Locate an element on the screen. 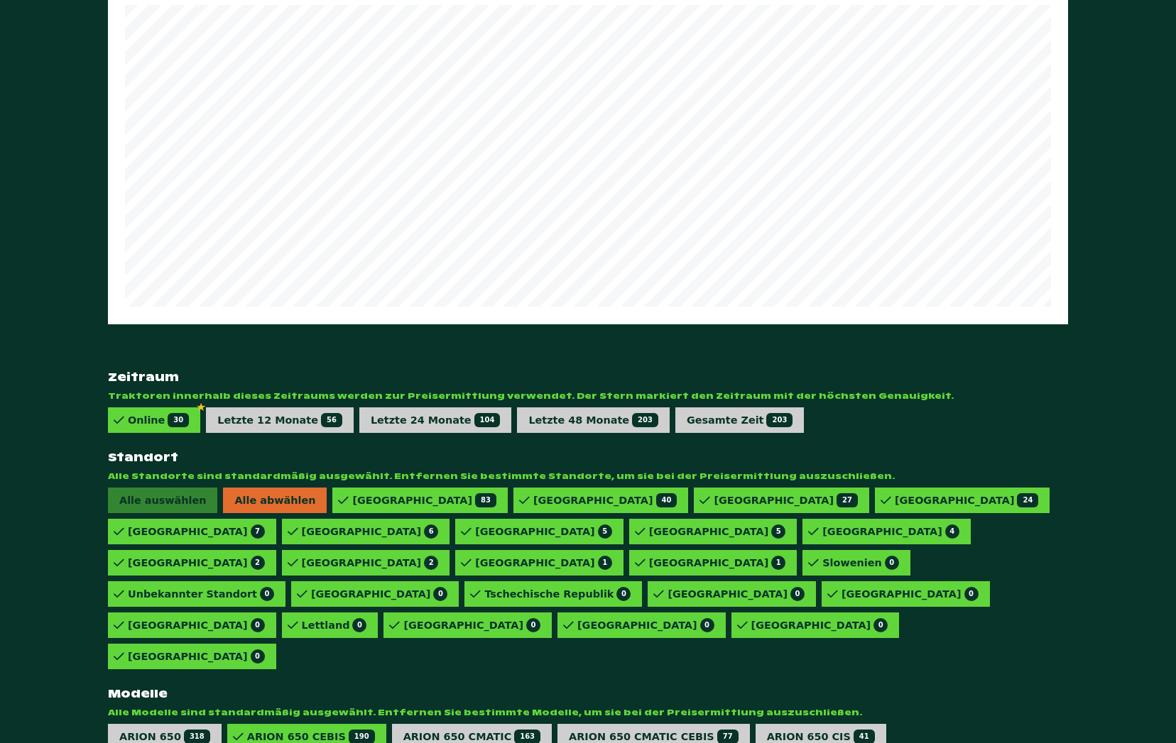 Image resolution: width=1176 pixels, height=743 pixels. span: 4 is located at coordinates (952, 532).